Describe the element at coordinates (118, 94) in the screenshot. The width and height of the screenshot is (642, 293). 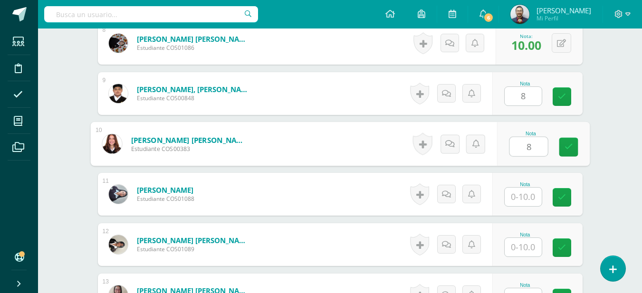
I see `img: e34d0fb6ffca6e1e960ae1127c50a343.png` at that location.